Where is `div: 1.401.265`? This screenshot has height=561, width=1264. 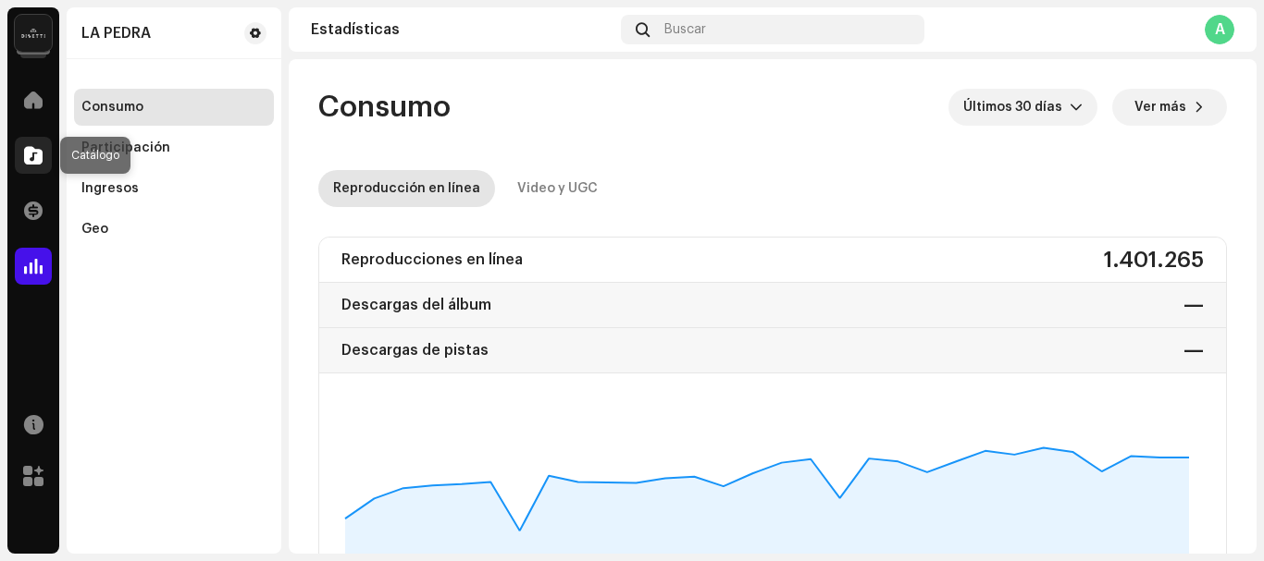
div: 1.401.265 is located at coordinates (1153, 260).